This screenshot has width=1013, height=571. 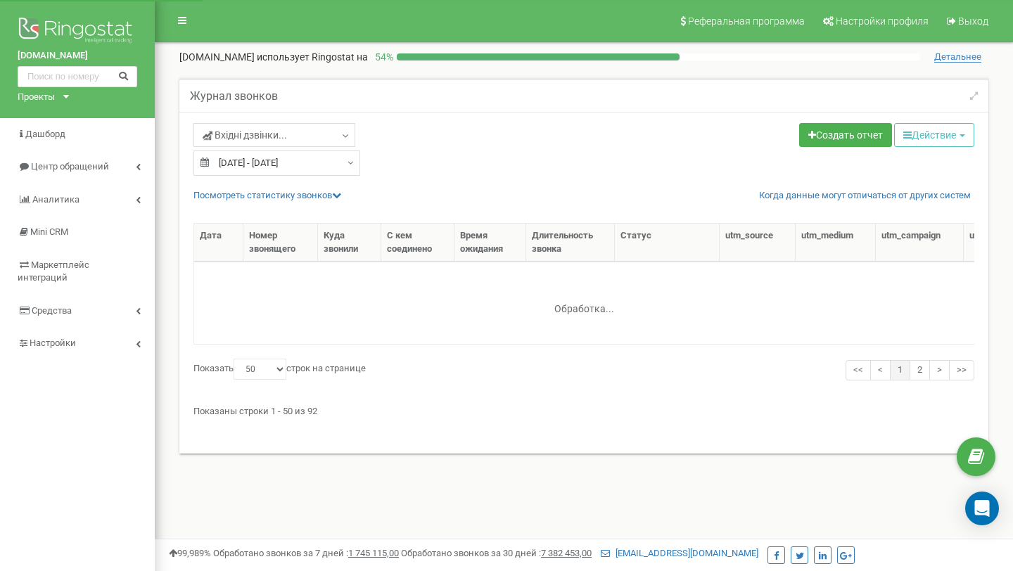 What do you see at coordinates (190, 553) in the screenshot?
I see `span: 99,989%` at bounding box center [190, 553].